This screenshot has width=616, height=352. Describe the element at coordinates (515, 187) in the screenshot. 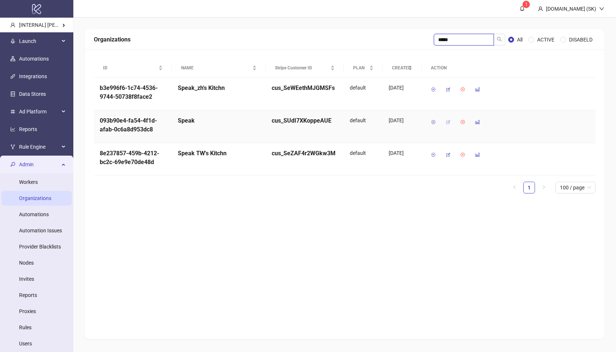

I see `span: left` at that location.